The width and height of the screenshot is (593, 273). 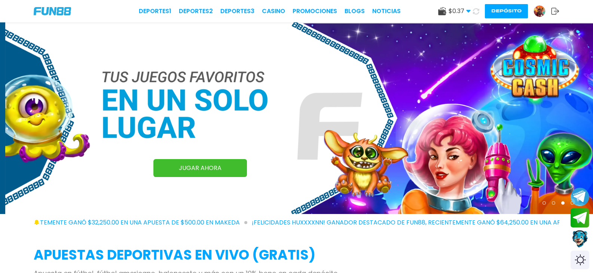 What do you see at coordinates (273, 11) in the screenshot?
I see `a: CASINO` at bounding box center [273, 11].